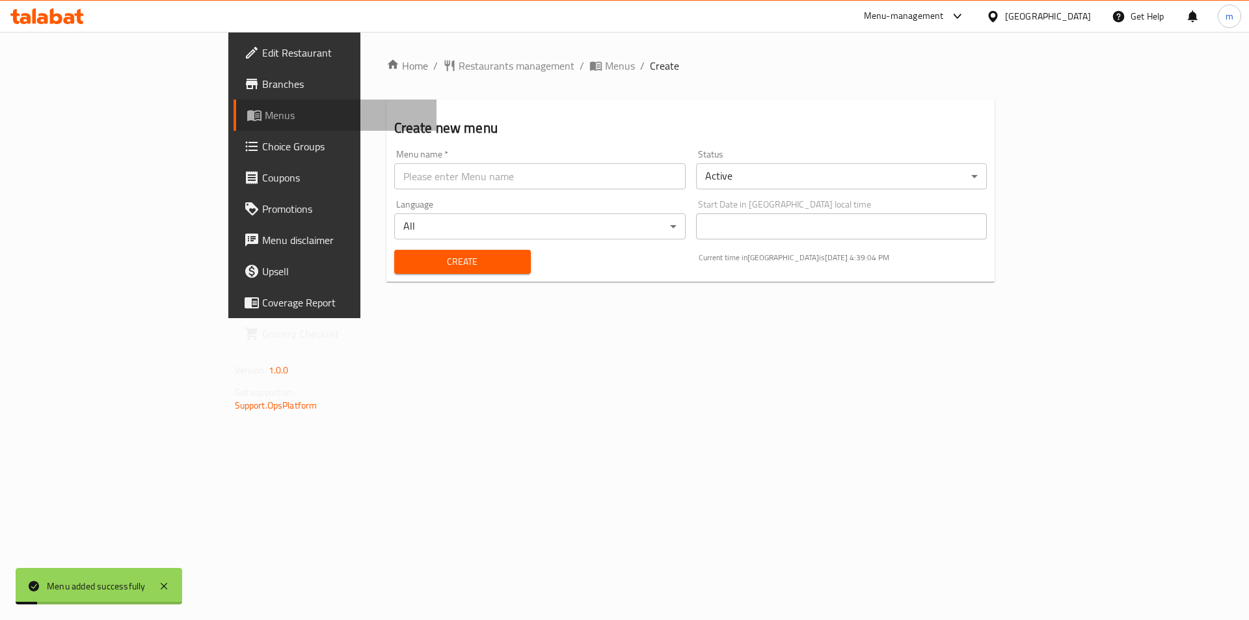  Describe the element at coordinates (462, 261) in the screenshot. I see `button: Create` at that location.